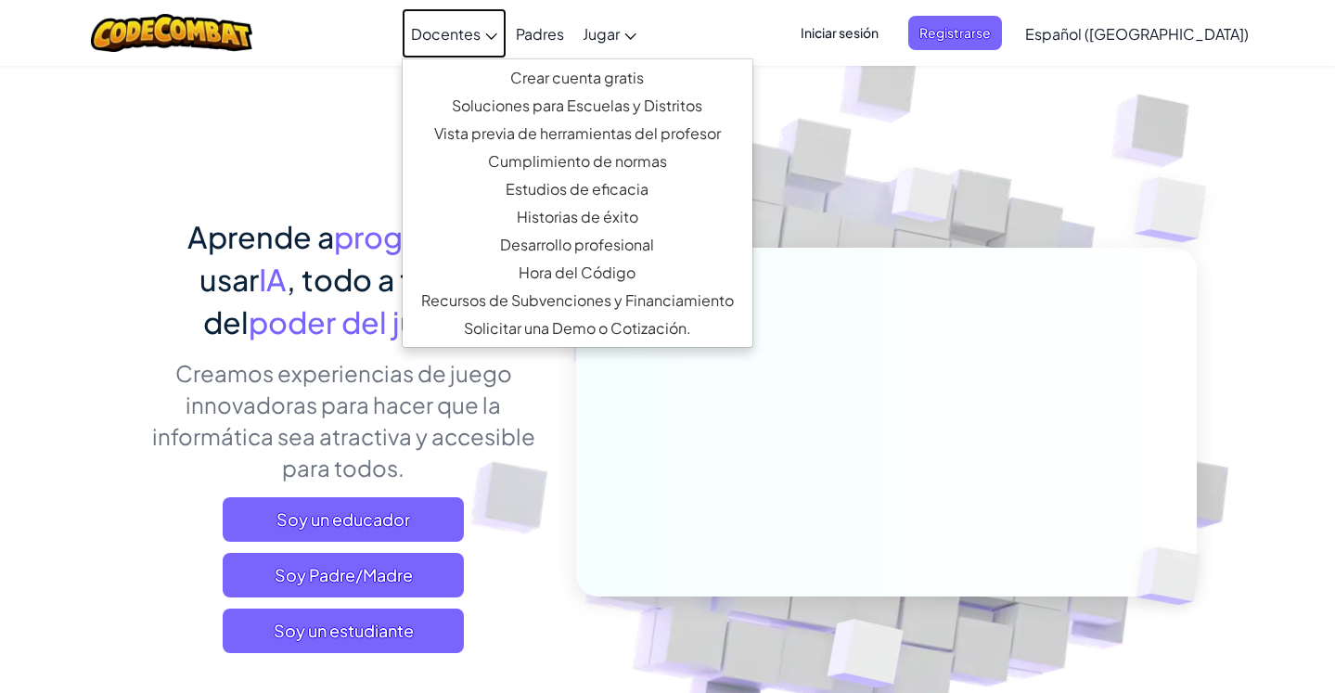 Image resolution: width=1335 pixels, height=693 pixels. I want to click on a: Estudios de eficacia, so click(577, 189).